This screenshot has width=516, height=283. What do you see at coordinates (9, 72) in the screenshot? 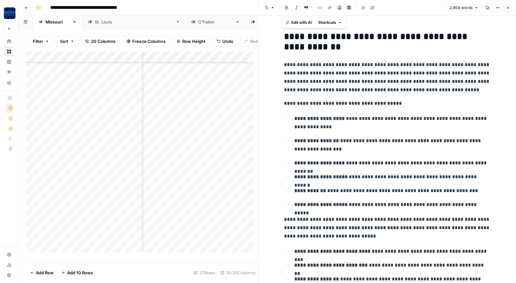
I see `a: Opportunities` at bounding box center [9, 72].